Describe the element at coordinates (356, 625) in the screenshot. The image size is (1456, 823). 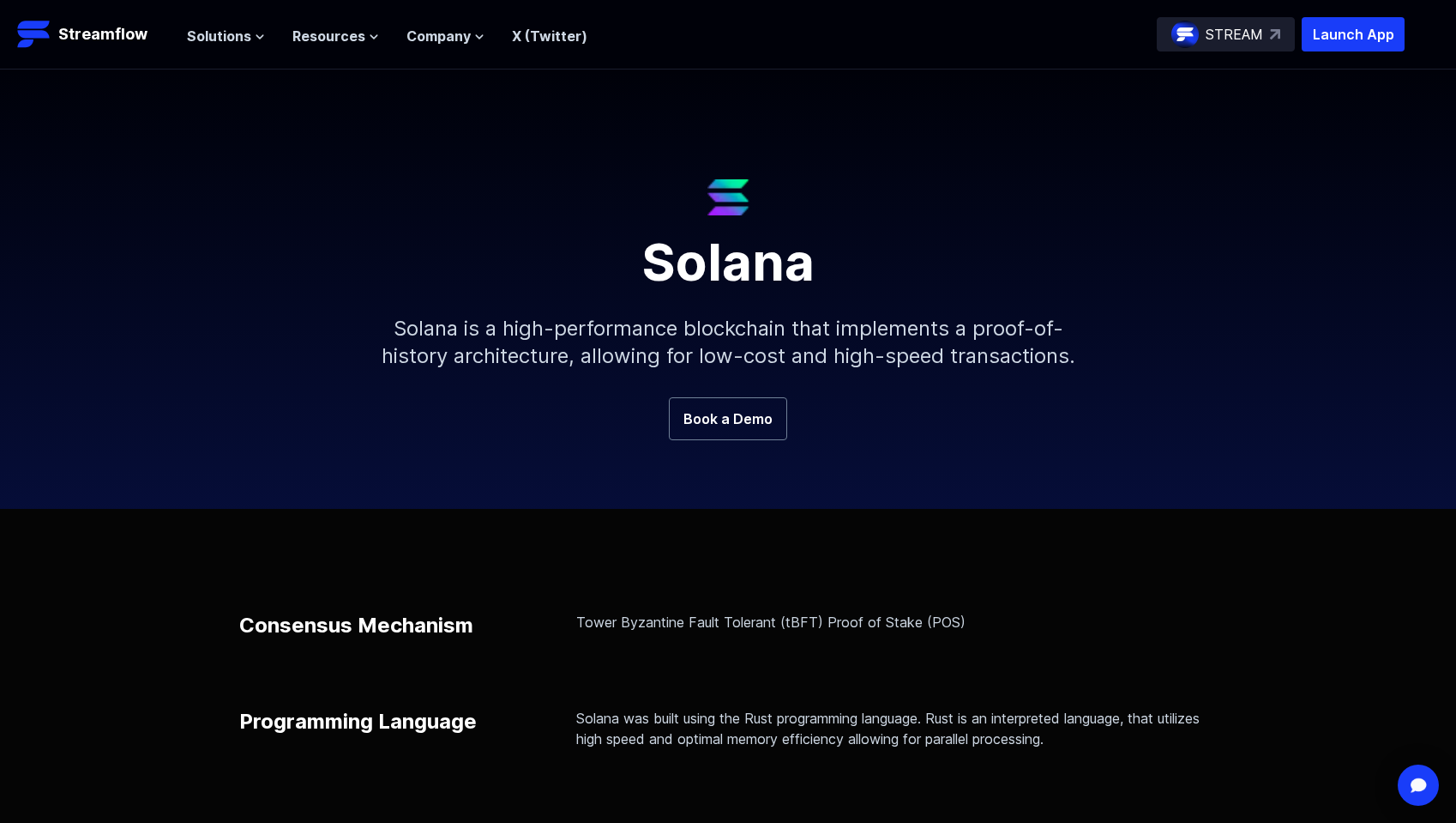
I see `p: Consensus Mechanism` at that location.